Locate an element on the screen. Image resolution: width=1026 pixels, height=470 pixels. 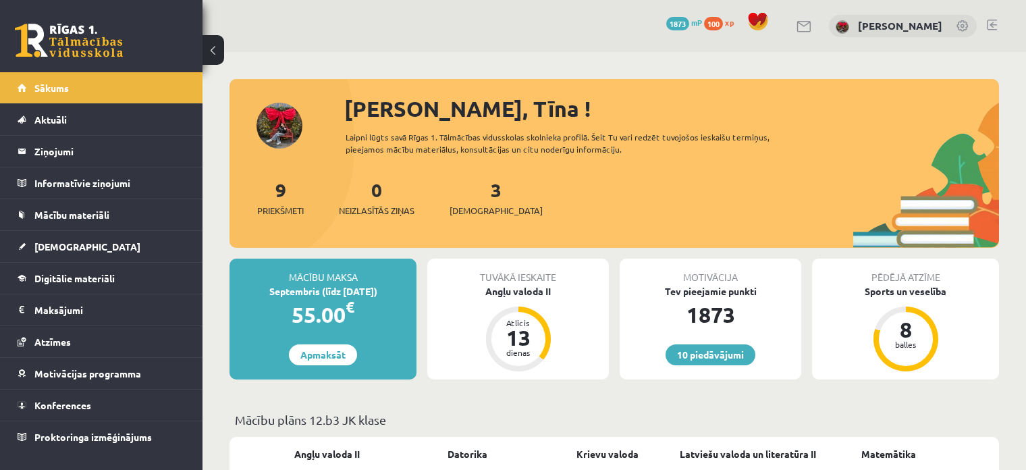
a: Sākums is located at coordinates (101, 88).